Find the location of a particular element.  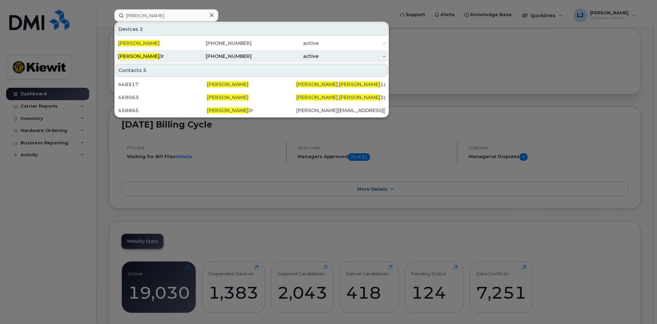

input: Find something... is located at coordinates (166, 15).